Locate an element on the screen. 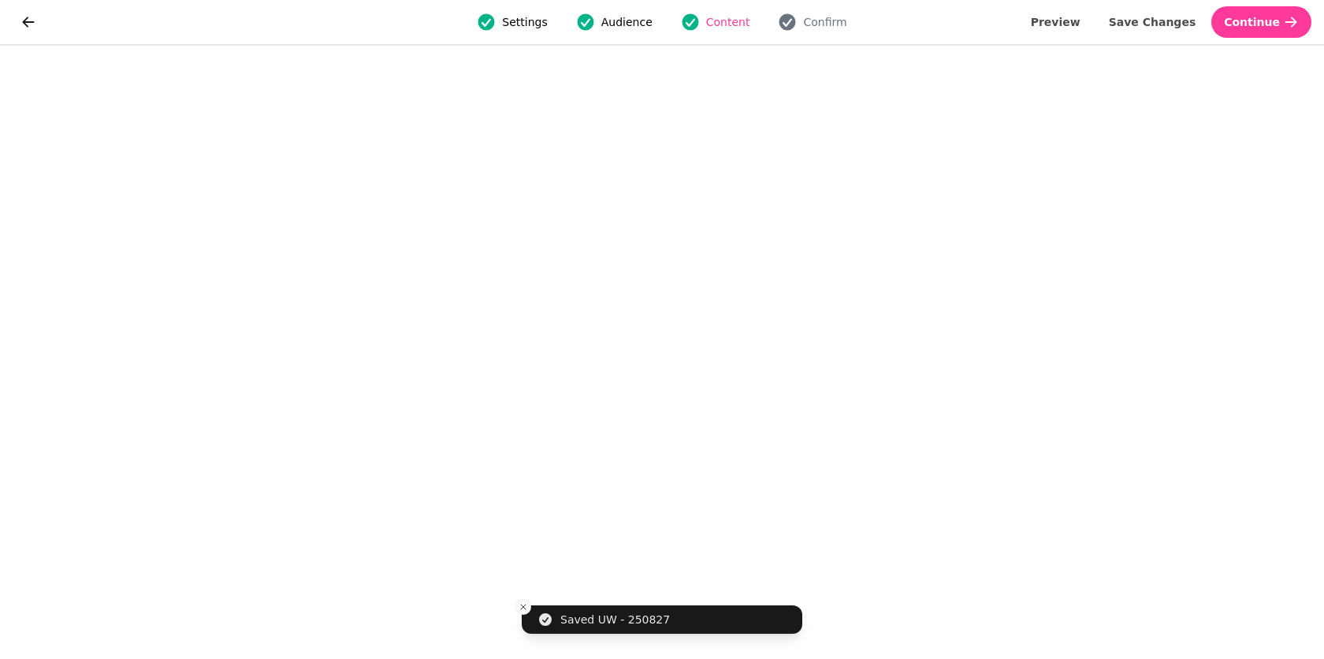 This screenshot has height=659, width=1324. span: Preview is located at coordinates (1055, 22).